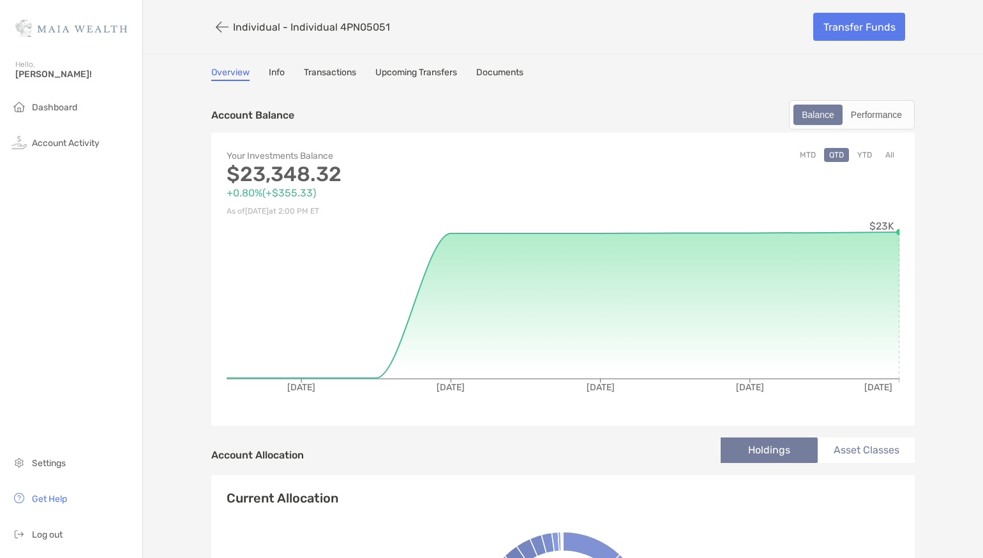 Image resolution: width=983 pixels, height=558 pixels. Describe the element at coordinates (257, 455) in the screenshot. I see `h4: Account Allocation` at that location.